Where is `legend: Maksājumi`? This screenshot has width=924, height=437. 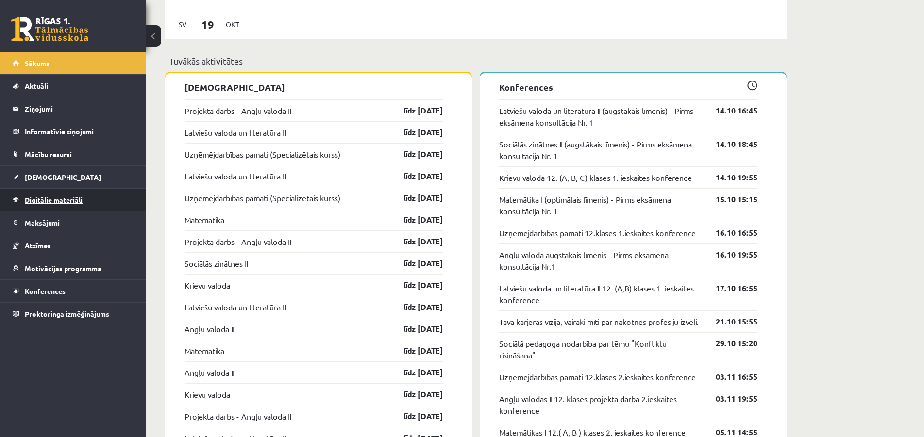
legend: Maksājumi is located at coordinates (79, 223).